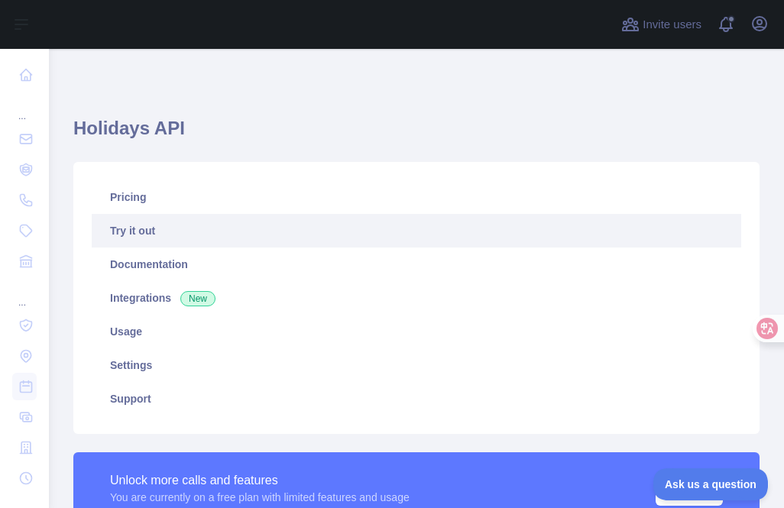 The width and height of the screenshot is (784, 508). Describe the element at coordinates (671, 24) in the screenshot. I see `span: Invite users` at that location.